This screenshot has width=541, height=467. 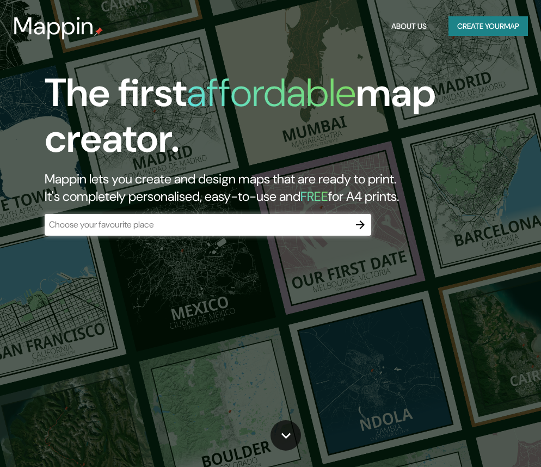 What do you see at coordinates (197, 224) in the screenshot?
I see `input: Choose your favourite place` at bounding box center [197, 224].